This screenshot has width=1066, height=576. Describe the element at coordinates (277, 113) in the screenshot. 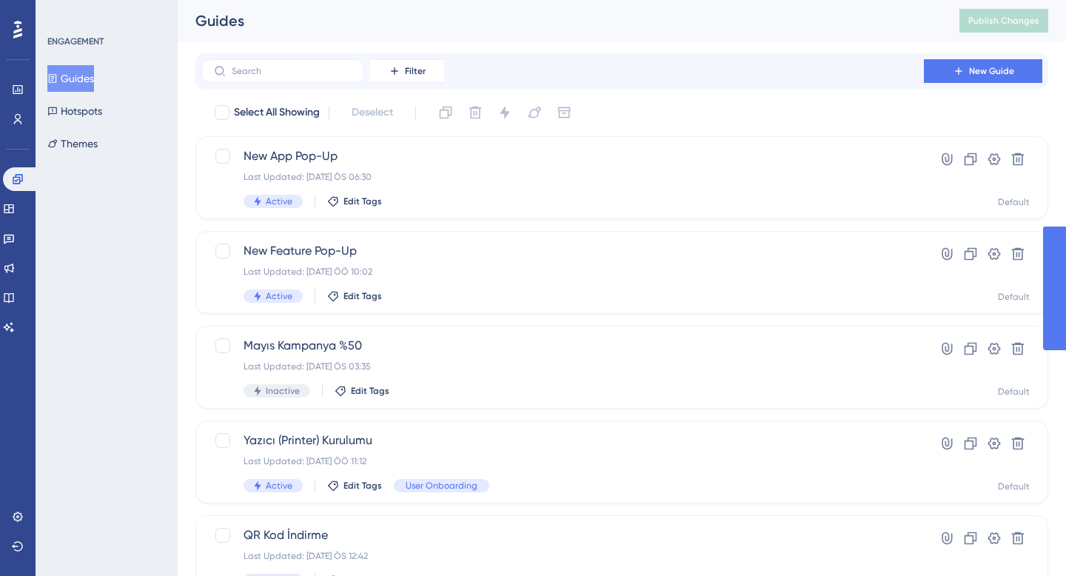

I see `span: Select All Showing` at that location.